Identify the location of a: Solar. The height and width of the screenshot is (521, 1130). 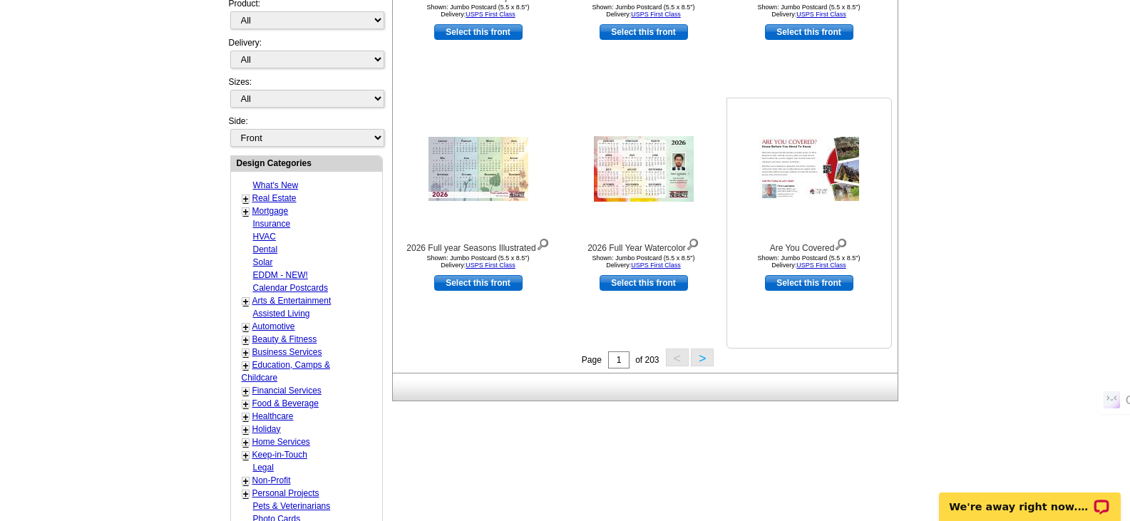
(263, 262).